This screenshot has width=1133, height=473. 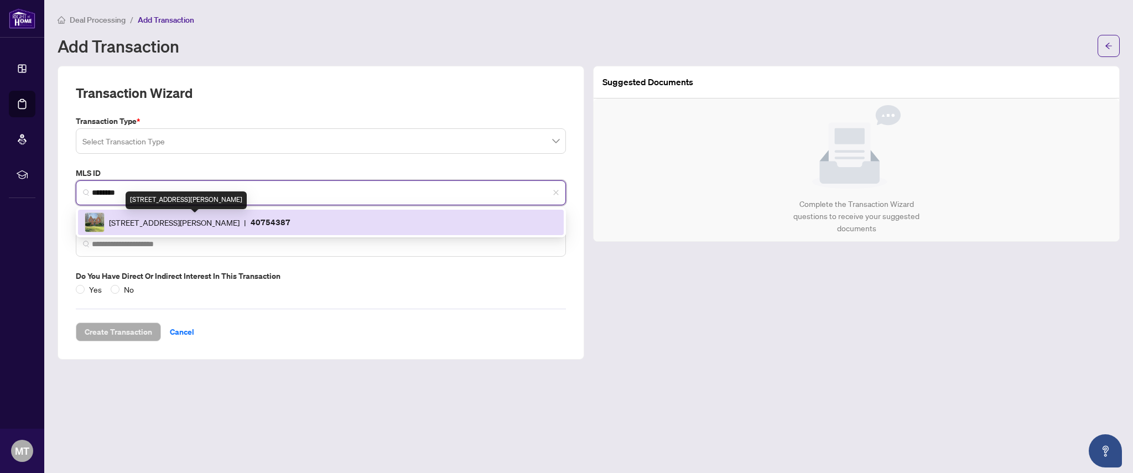 I want to click on img: logo, so click(x=22, y=18).